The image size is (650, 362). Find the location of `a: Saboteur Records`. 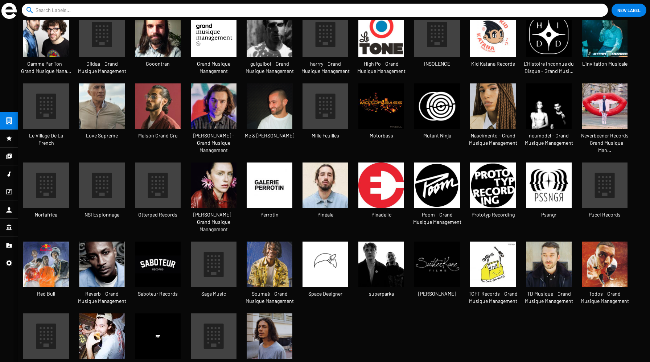

a: Saboteur Records is located at coordinates (158, 274).